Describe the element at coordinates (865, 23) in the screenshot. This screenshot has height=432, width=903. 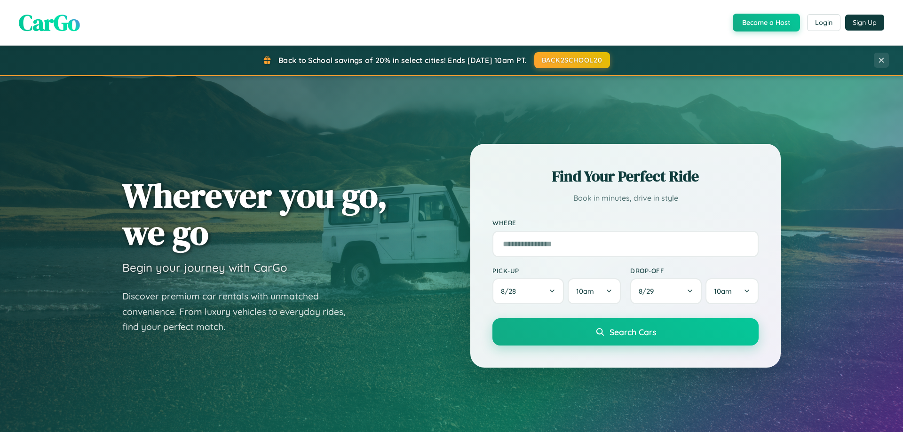
I see `button: Sign Up` at that location.